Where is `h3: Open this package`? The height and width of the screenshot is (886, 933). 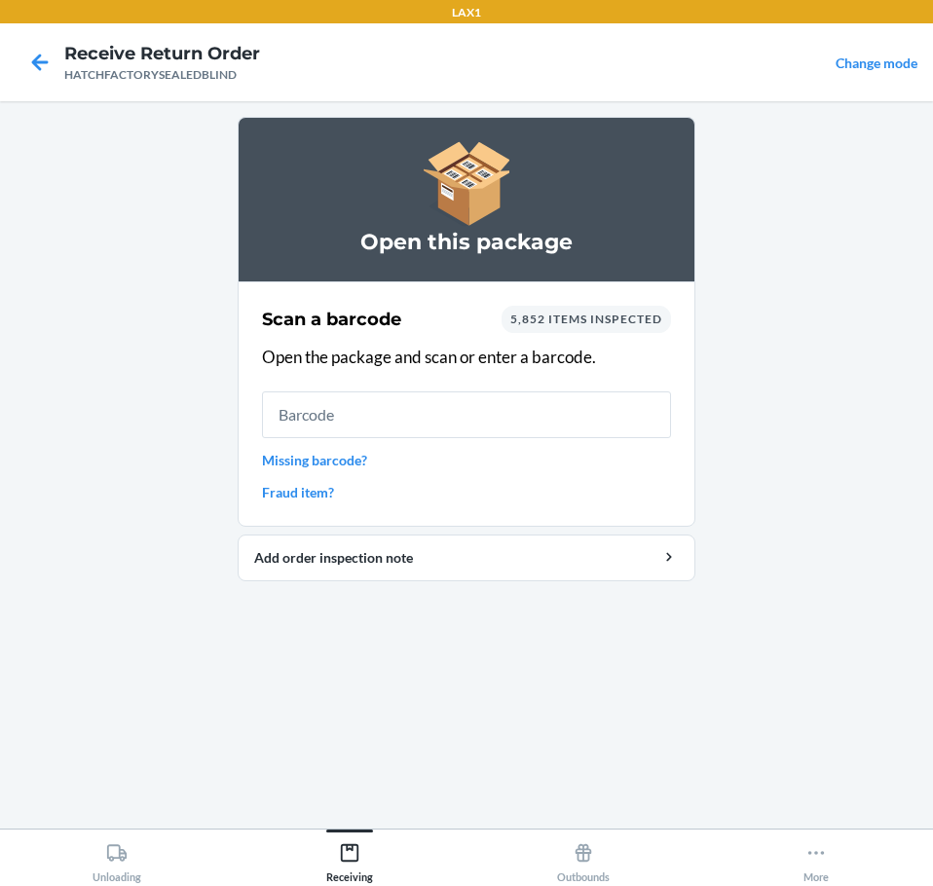 h3: Open this package is located at coordinates (467, 243).